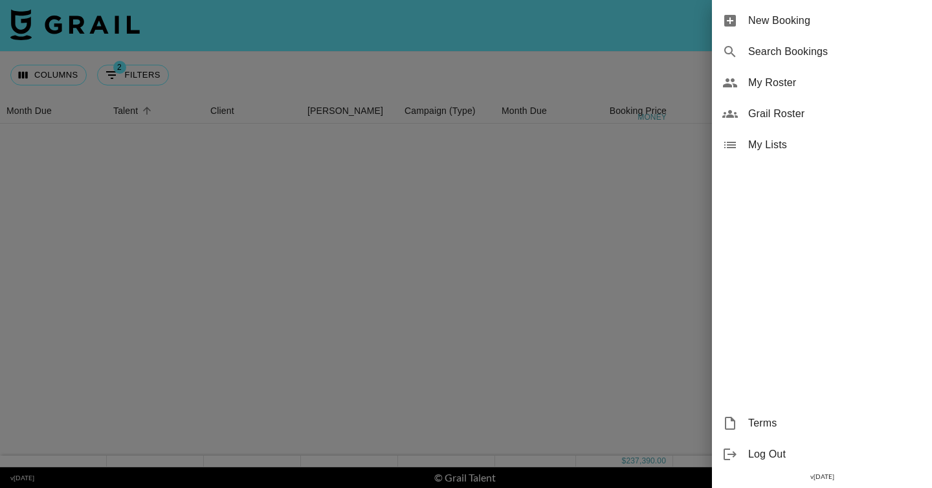  What do you see at coordinates (835, 52) in the screenshot?
I see `span: Search Bookings` at bounding box center [835, 52].